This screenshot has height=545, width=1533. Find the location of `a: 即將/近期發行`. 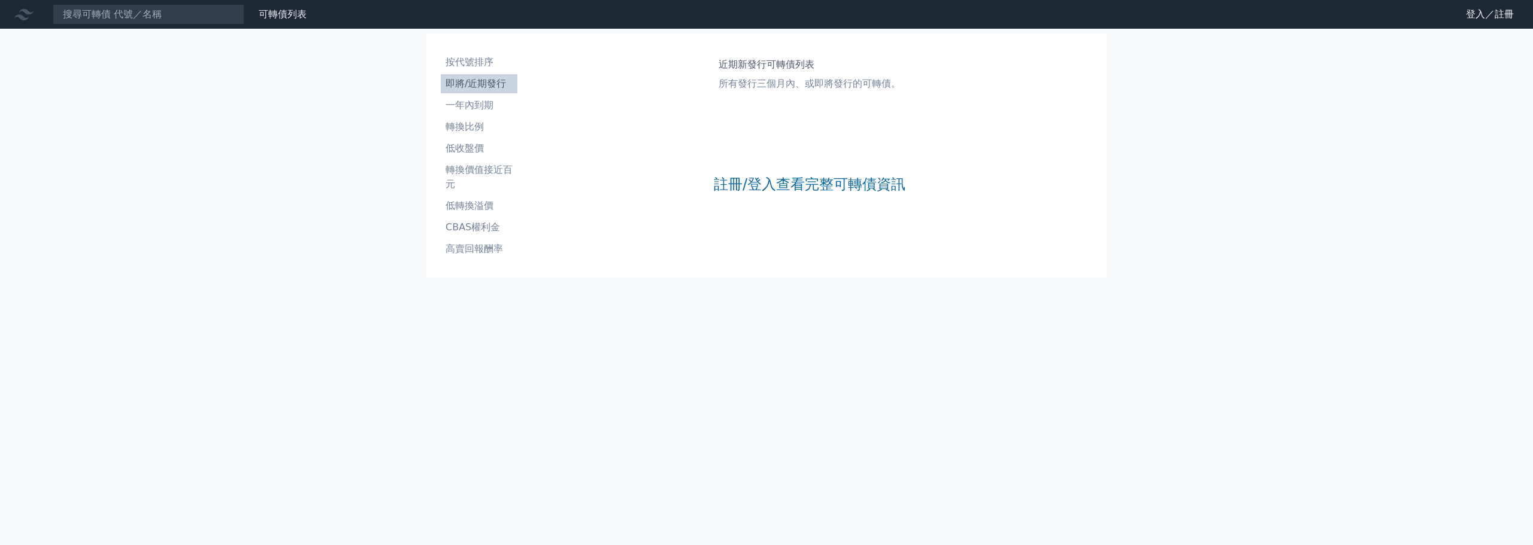

a: 即將/近期發行 is located at coordinates (479, 84).